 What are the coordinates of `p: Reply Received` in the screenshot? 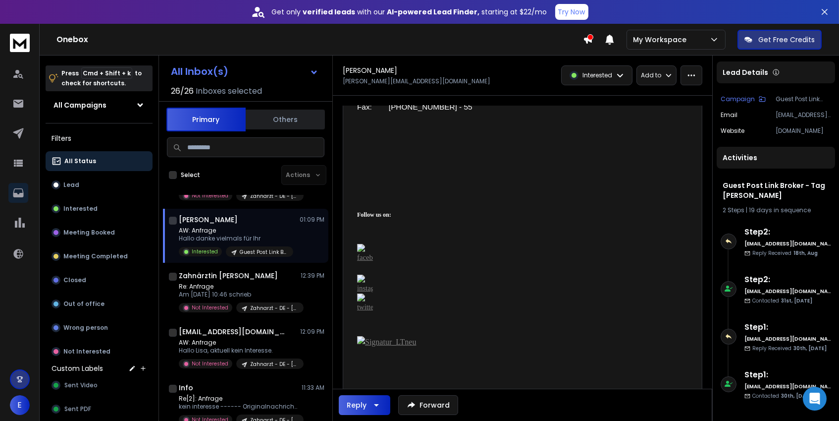 It's located at (790, 348).